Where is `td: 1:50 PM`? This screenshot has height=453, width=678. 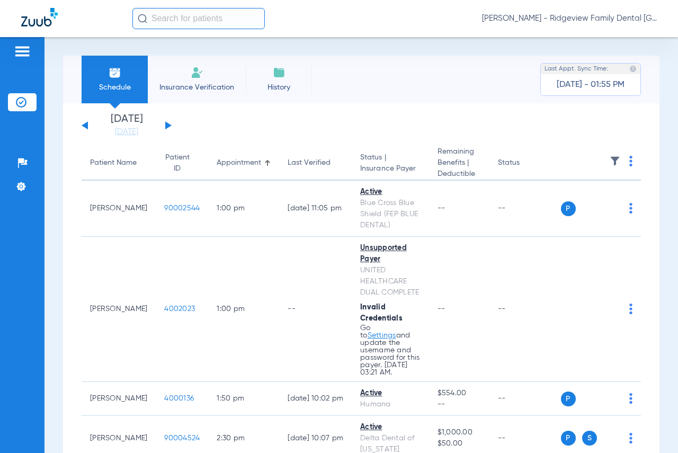 td: 1:50 PM is located at coordinates (244, 399).